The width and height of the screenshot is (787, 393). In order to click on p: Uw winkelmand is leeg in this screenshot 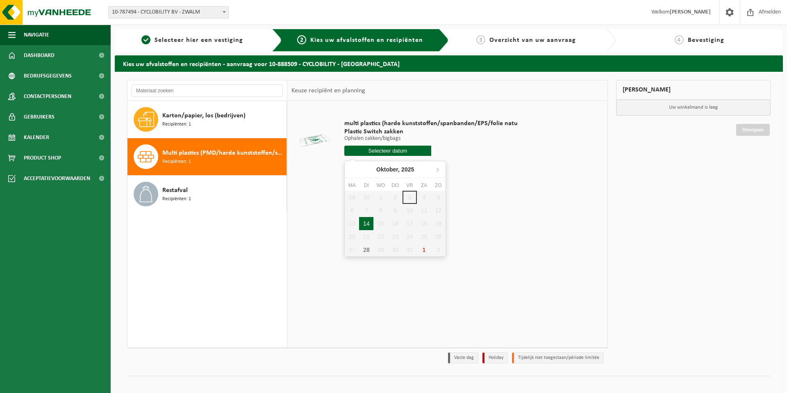, I will do `click(694, 107)`.